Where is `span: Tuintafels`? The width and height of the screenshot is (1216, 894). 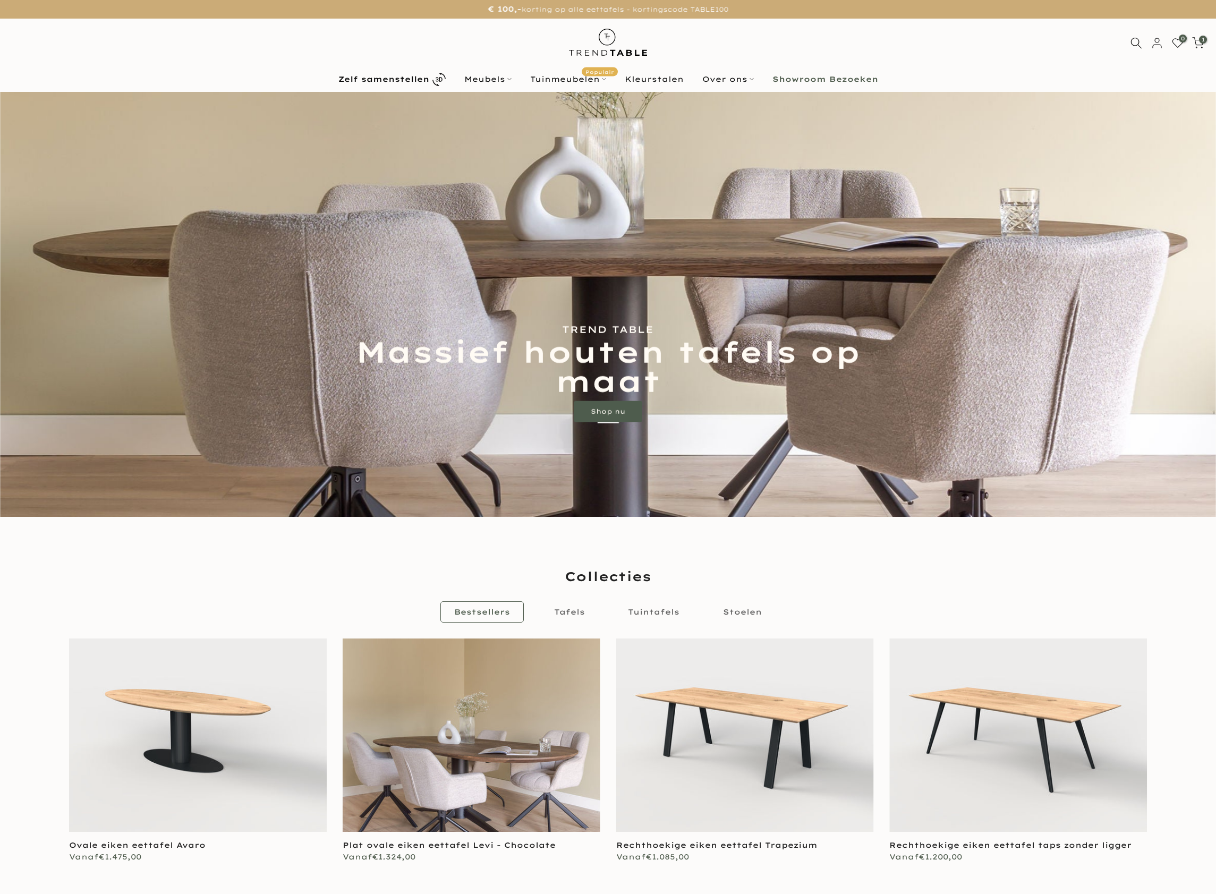 span: Tuintafels is located at coordinates (654, 612).